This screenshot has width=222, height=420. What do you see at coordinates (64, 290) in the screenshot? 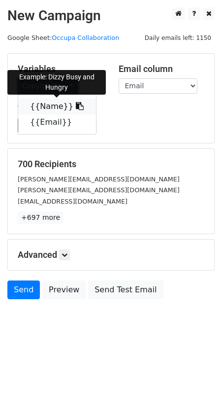
I see `a: Preview` at bounding box center [64, 290].